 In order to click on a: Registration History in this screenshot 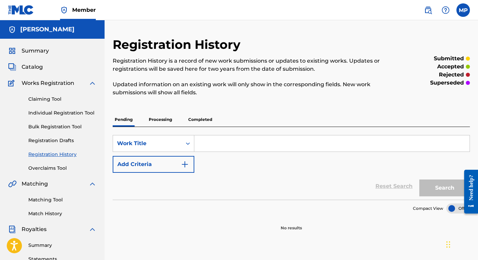, I will do `click(62, 154)`.